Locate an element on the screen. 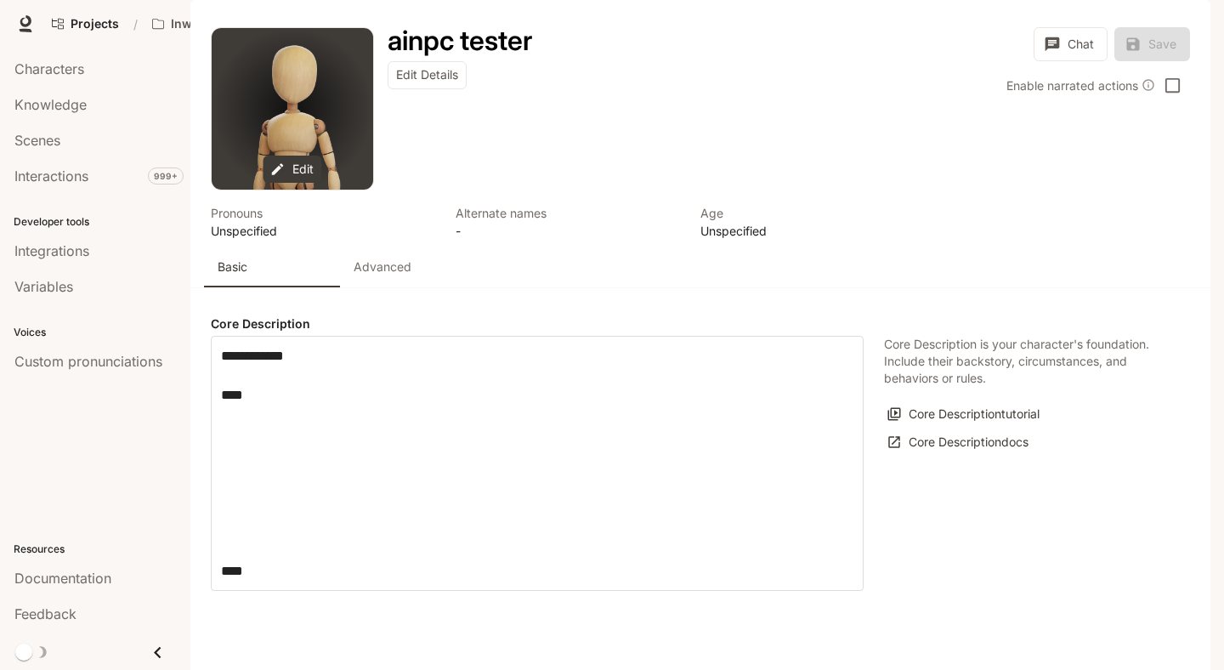 This screenshot has width=1224, height=670. button: Edit Details is located at coordinates (427, 75).